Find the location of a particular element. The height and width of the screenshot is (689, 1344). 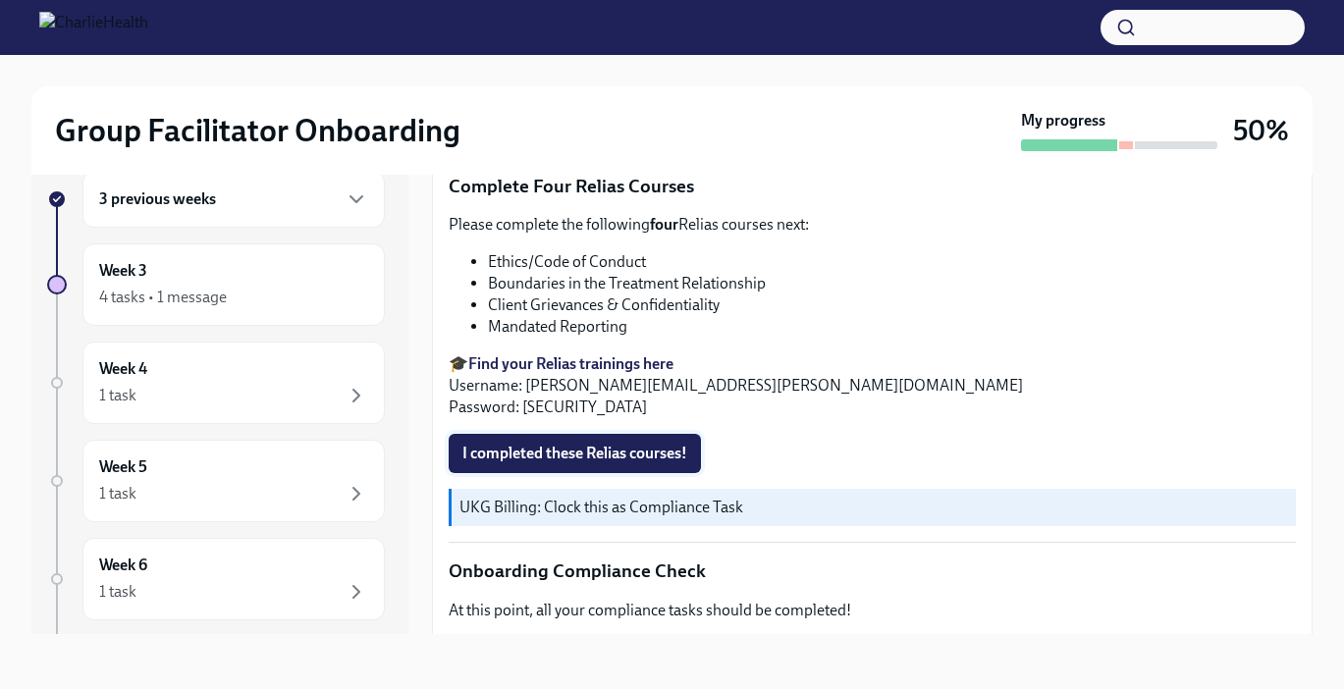

button: I completed these Relias courses! is located at coordinates (574, 454).